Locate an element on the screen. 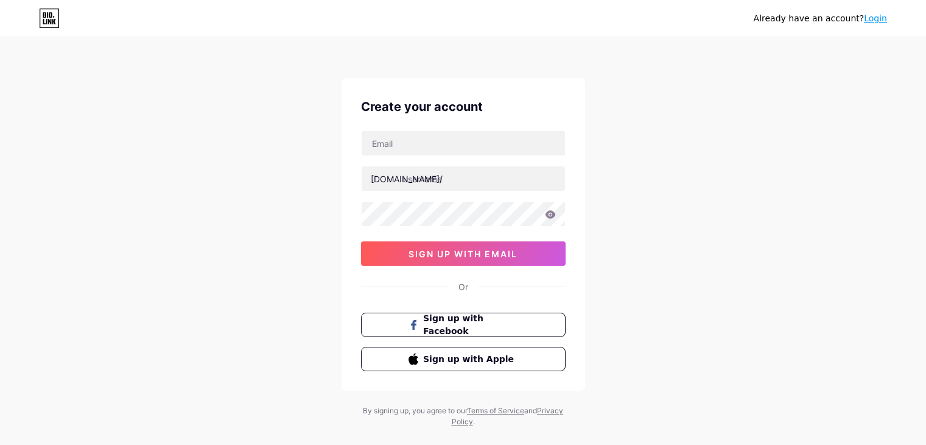 The height and width of the screenshot is (445, 926). input: username is located at coordinates (463, 178).